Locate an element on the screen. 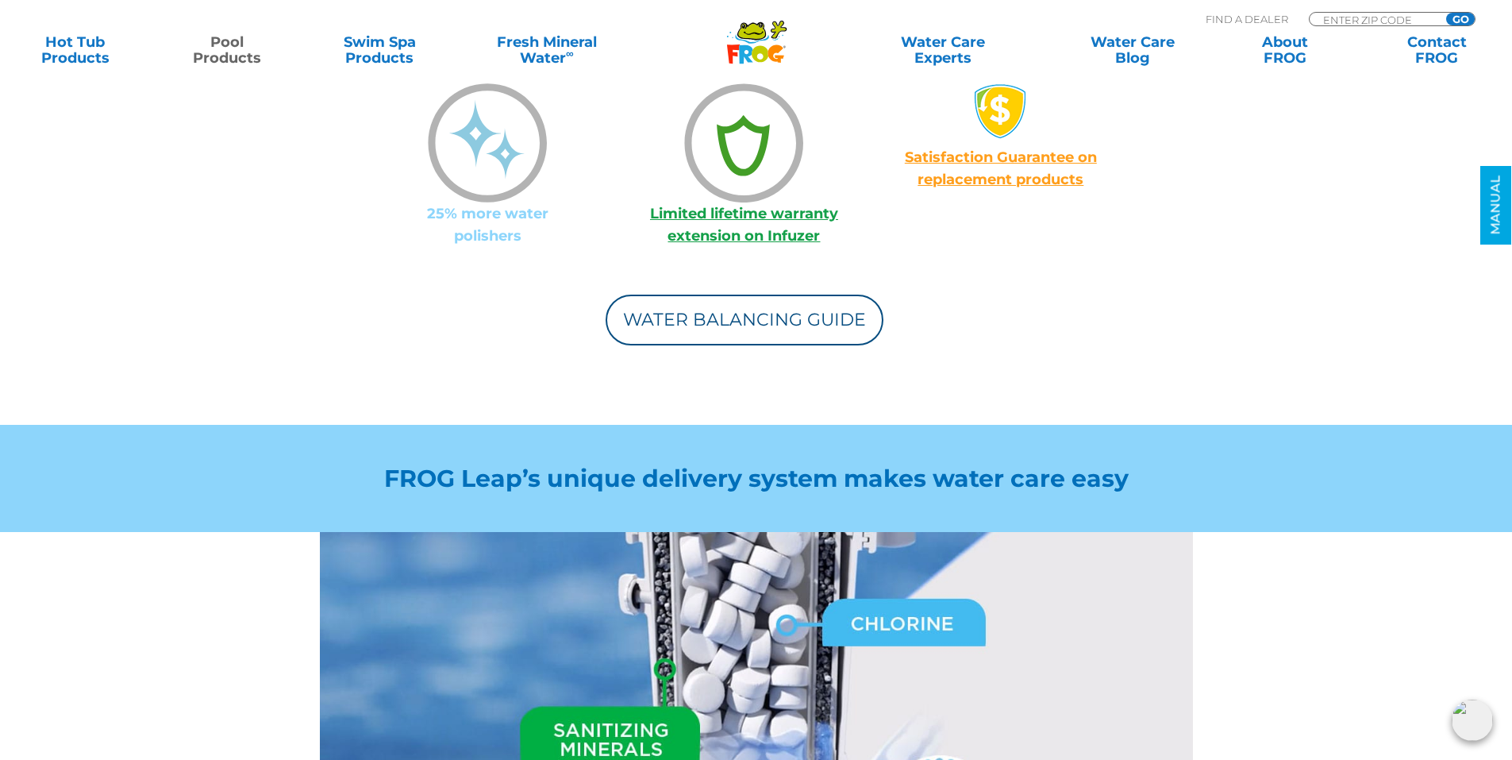 The width and height of the screenshot is (1512, 760). a: Satisfaction Guarantee on replacement products is located at coordinates (1001, 168).